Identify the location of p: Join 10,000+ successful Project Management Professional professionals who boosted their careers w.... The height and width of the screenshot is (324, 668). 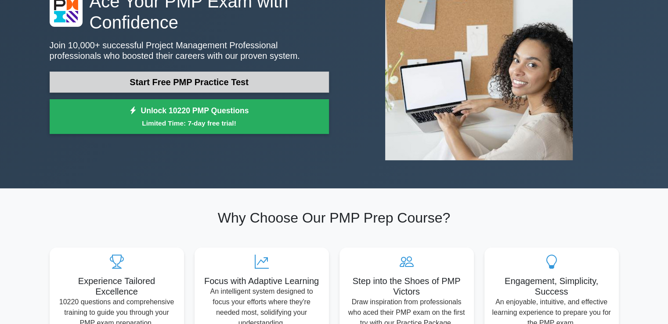
(189, 51).